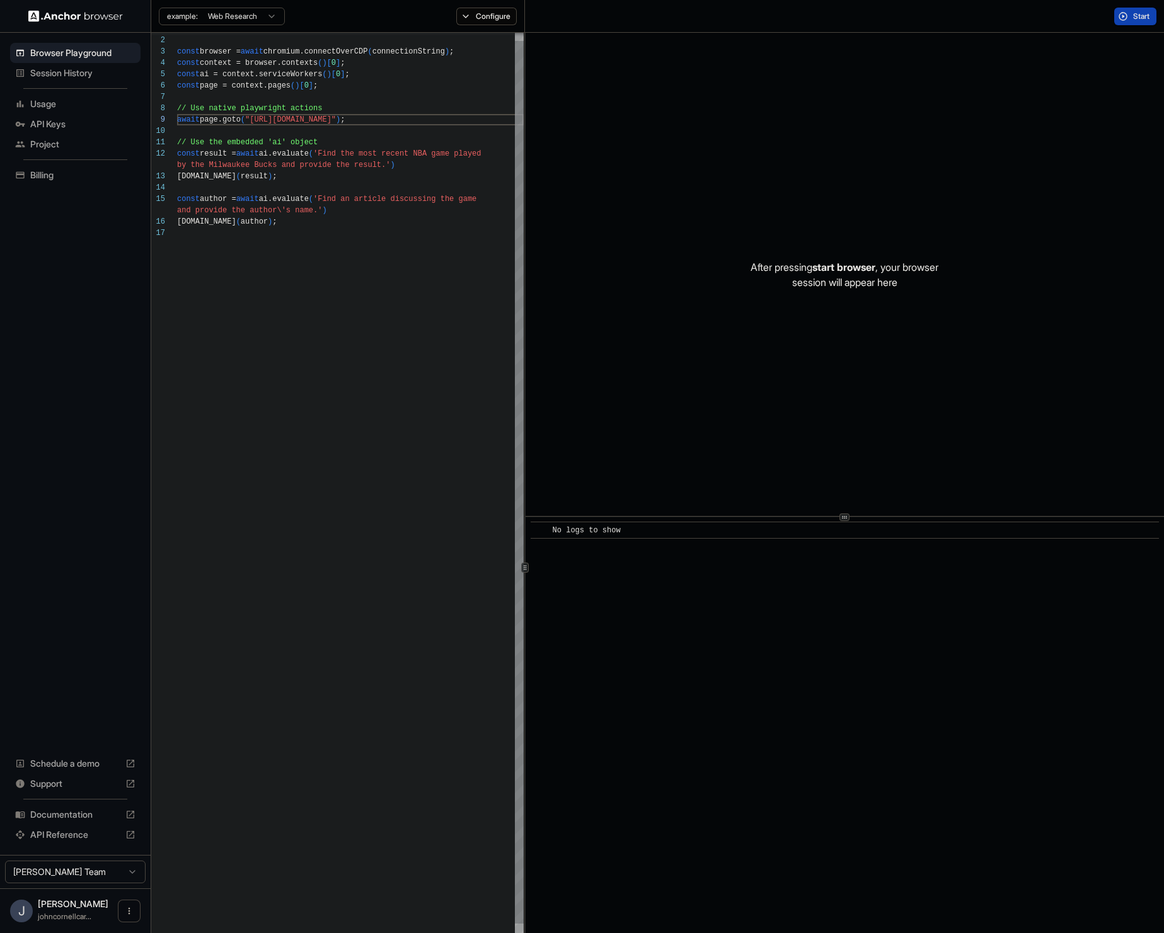 This screenshot has height=933, width=1164. Describe the element at coordinates (158, 188) in the screenshot. I see `div: 14` at that location.